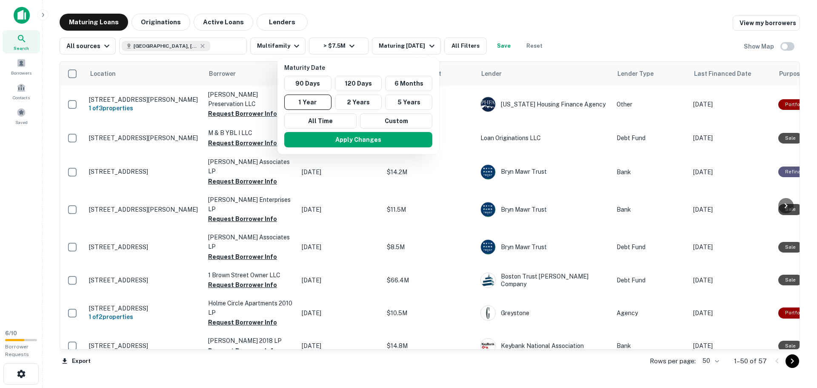 This screenshot has width=817, height=388. Describe the element at coordinates (360, 68) in the screenshot. I see `p: Maturity Date` at that location.